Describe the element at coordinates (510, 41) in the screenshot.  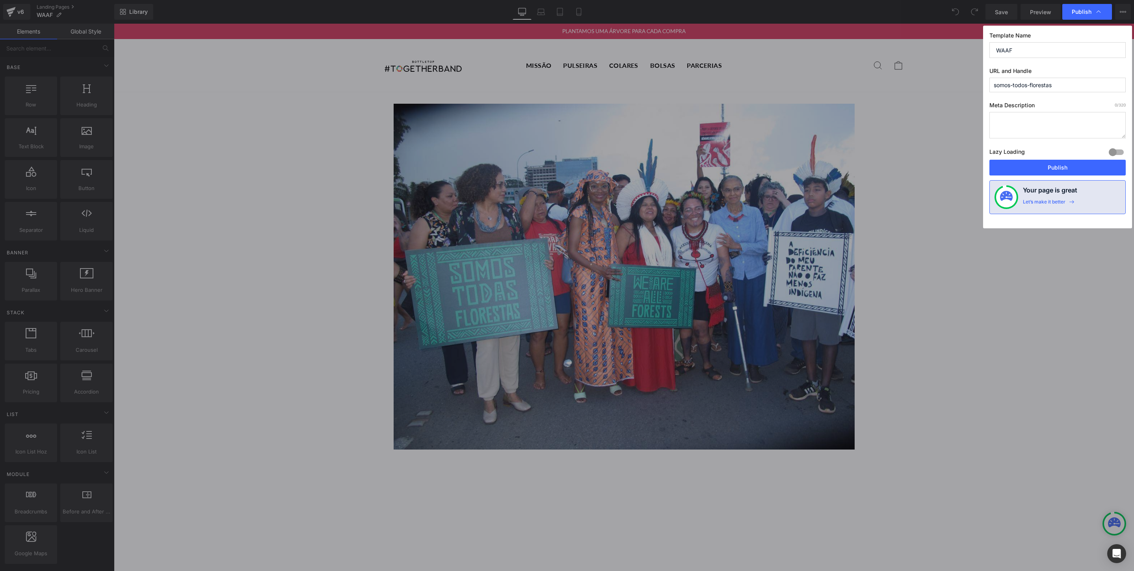
I see `ul: Primary` at that location.